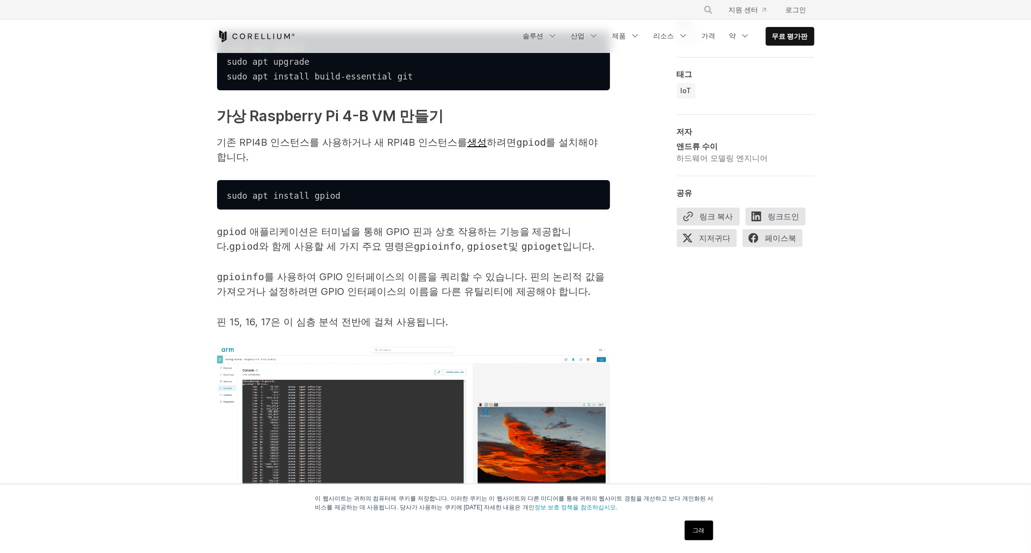  I want to click on div: 하드웨어 모델링 엔지니어, so click(722, 158).